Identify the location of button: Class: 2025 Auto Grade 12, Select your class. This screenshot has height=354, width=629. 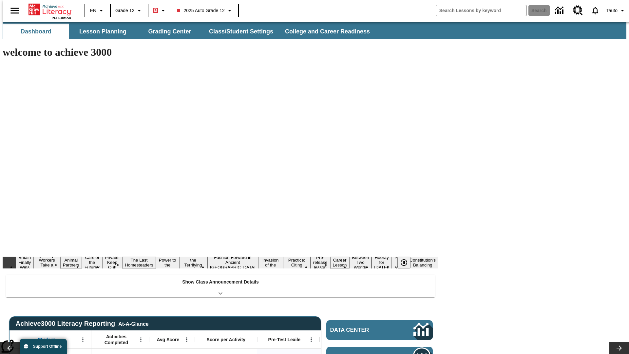
(205, 10).